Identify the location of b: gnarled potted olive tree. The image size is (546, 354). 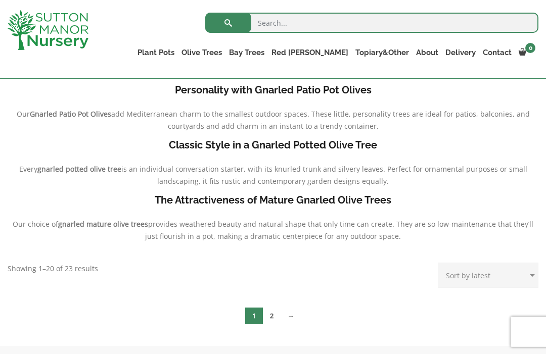
(79, 169).